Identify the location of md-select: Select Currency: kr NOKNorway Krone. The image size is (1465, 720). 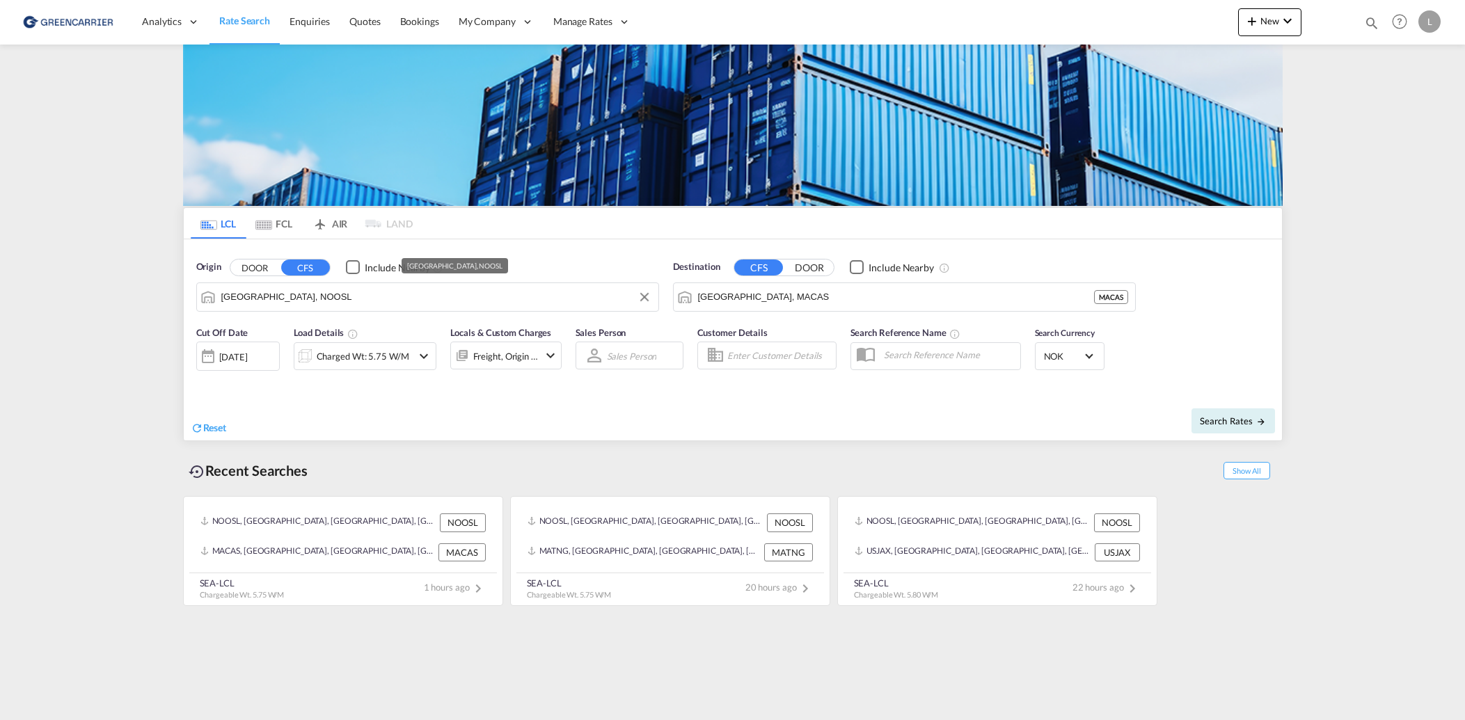
(1070, 356).